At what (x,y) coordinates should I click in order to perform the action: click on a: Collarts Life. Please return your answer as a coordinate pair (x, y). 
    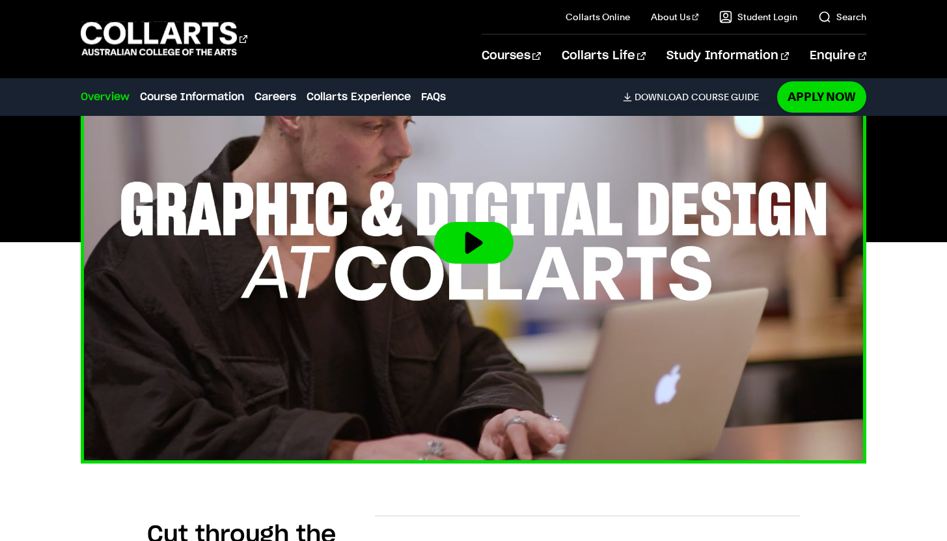
    Looking at the image, I should click on (604, 56).